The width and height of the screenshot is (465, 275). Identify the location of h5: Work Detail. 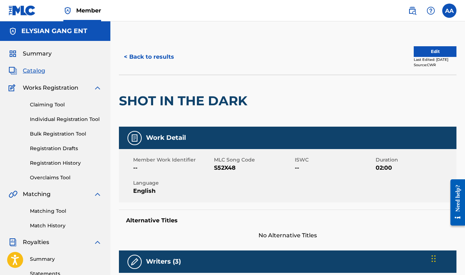
(166, 138).